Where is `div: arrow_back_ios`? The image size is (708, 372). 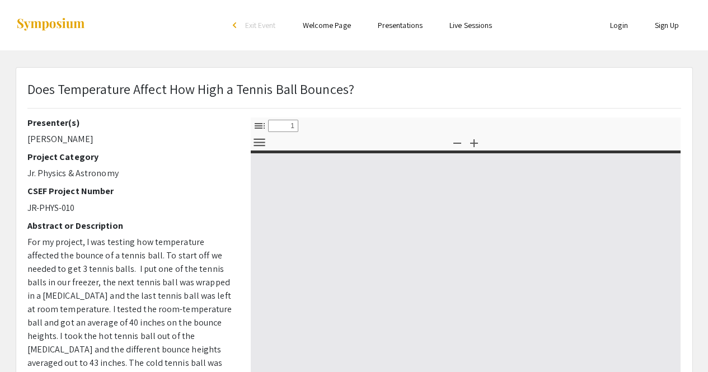 div: arrow_back_ios is located at coordinates (236, 25).